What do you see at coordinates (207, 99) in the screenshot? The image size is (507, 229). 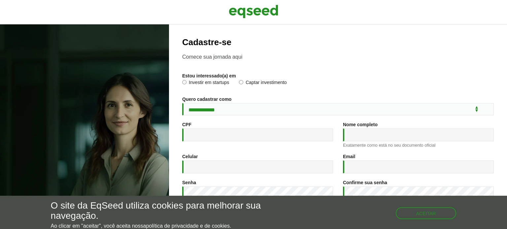 I see `label: Quero cadastrar como` at bounding box center [207, 99].